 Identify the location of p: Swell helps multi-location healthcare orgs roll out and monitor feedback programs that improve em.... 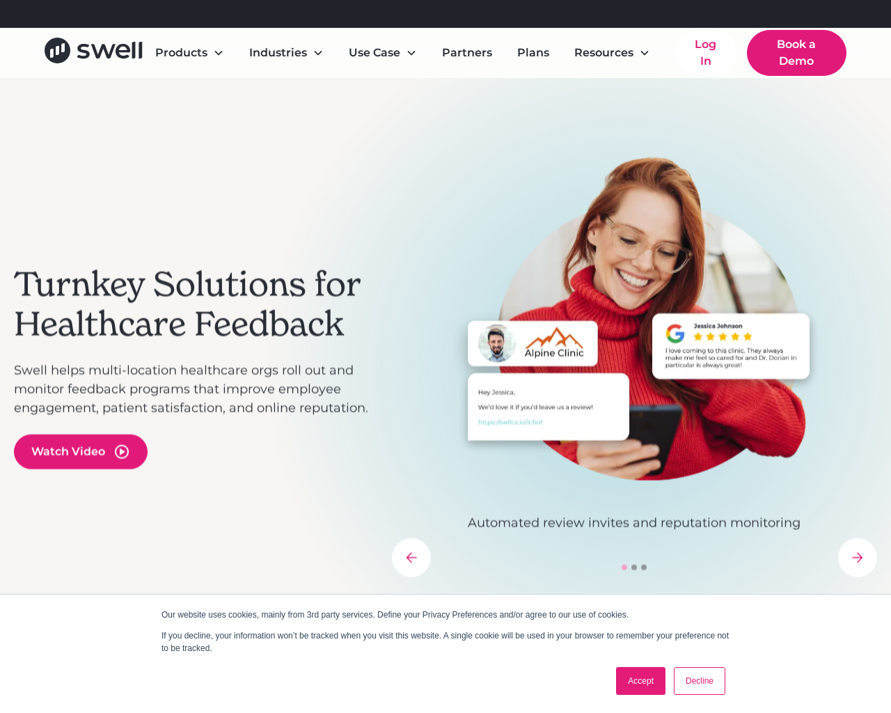
(196, 389).